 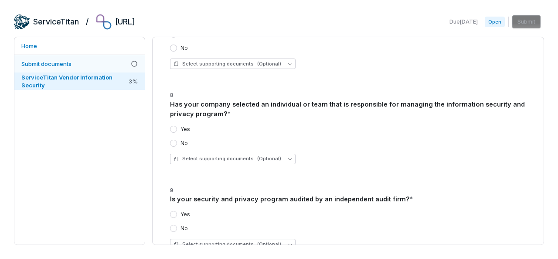 I want to click on a: Home, so click(x=79, y=46).